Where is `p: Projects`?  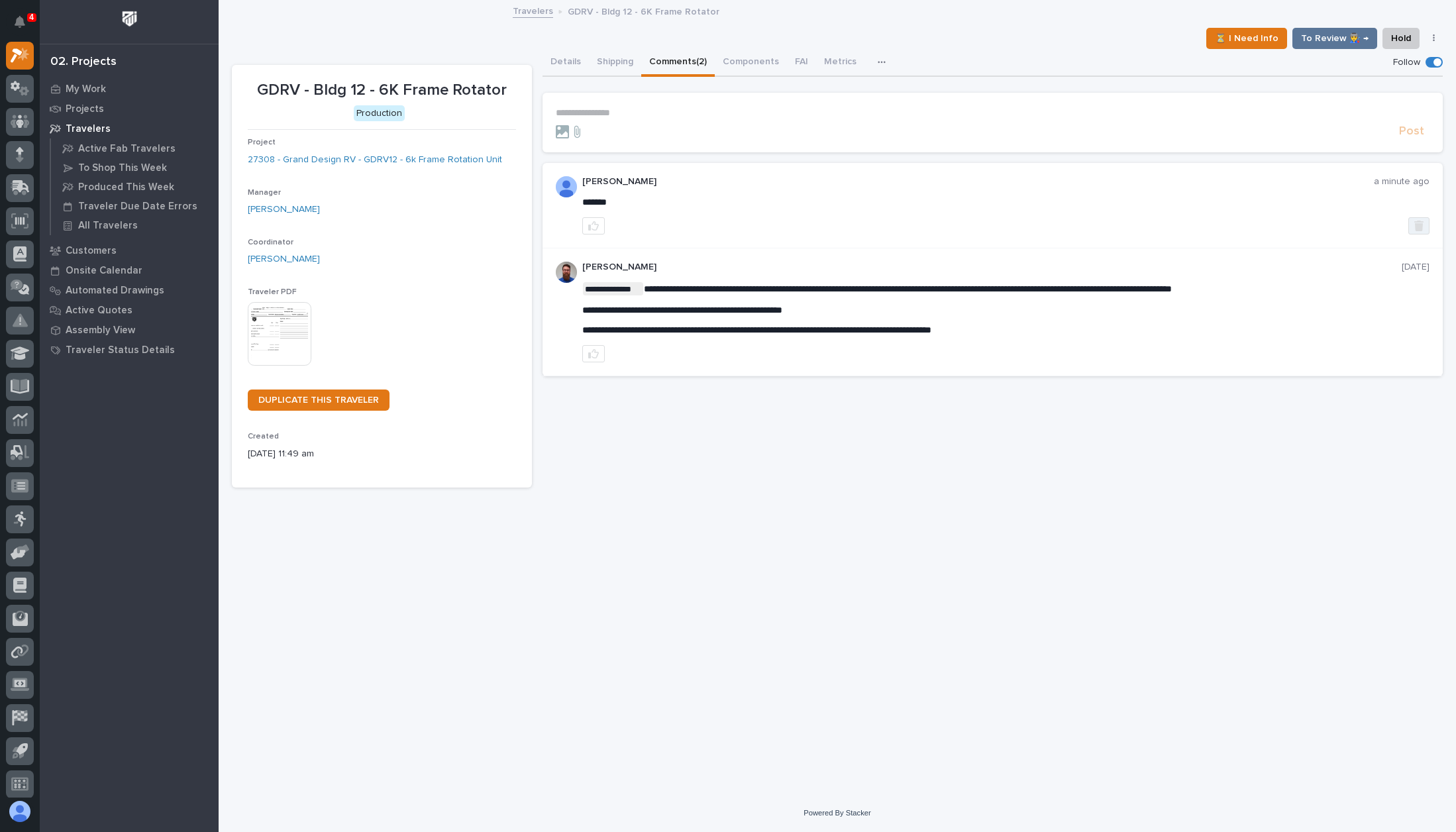
p: Projects is located at coordinates (85, 110).